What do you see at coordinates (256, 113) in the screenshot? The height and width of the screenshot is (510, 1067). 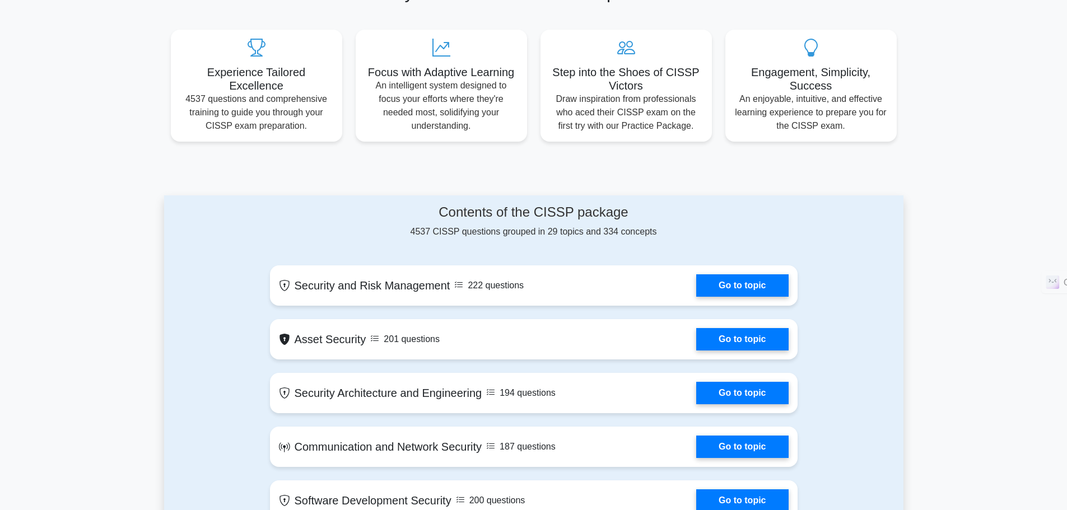 I see `p: 4537 questions and comprehensive training to guide you through your CISSP exam preparation.` at bounding box center [256, 113].